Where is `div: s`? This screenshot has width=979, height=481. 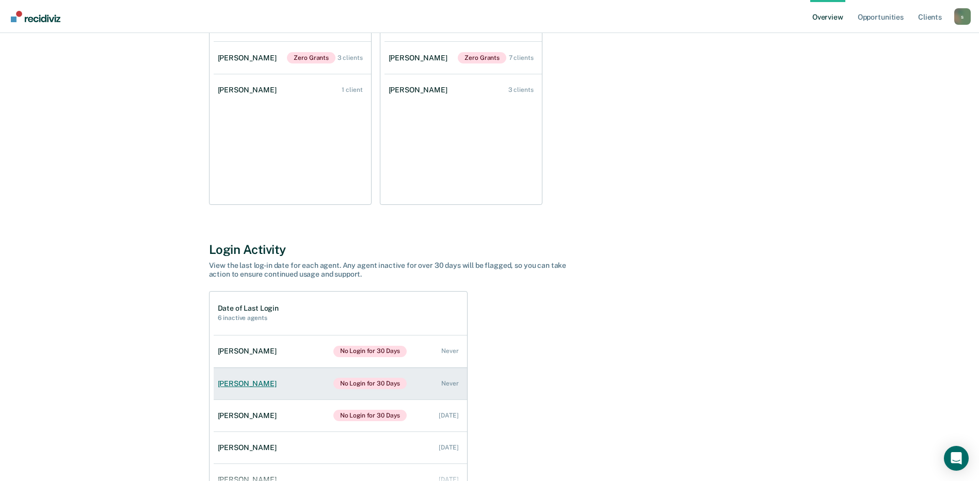
div: s is located at coordinates (963, 17).